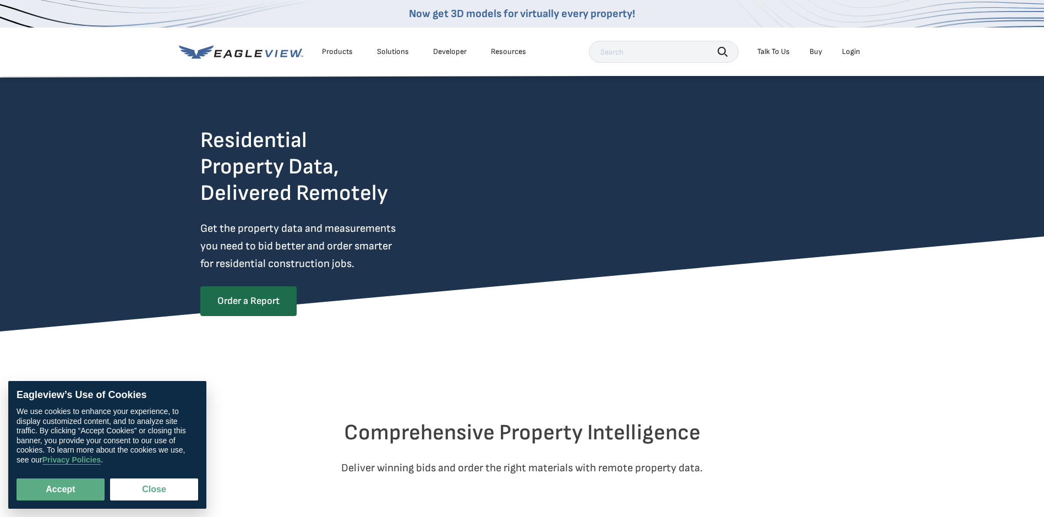 This screenshot has width=1044, height=517. What do you see at coordinates (522, 14) in the screenshot?
I see `a: Now get 3D models for virtually every property!` at bounding box center [522, 14].